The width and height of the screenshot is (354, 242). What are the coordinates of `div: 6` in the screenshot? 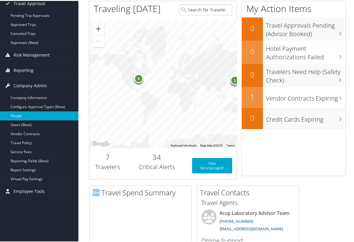 It's located at (139, 77).